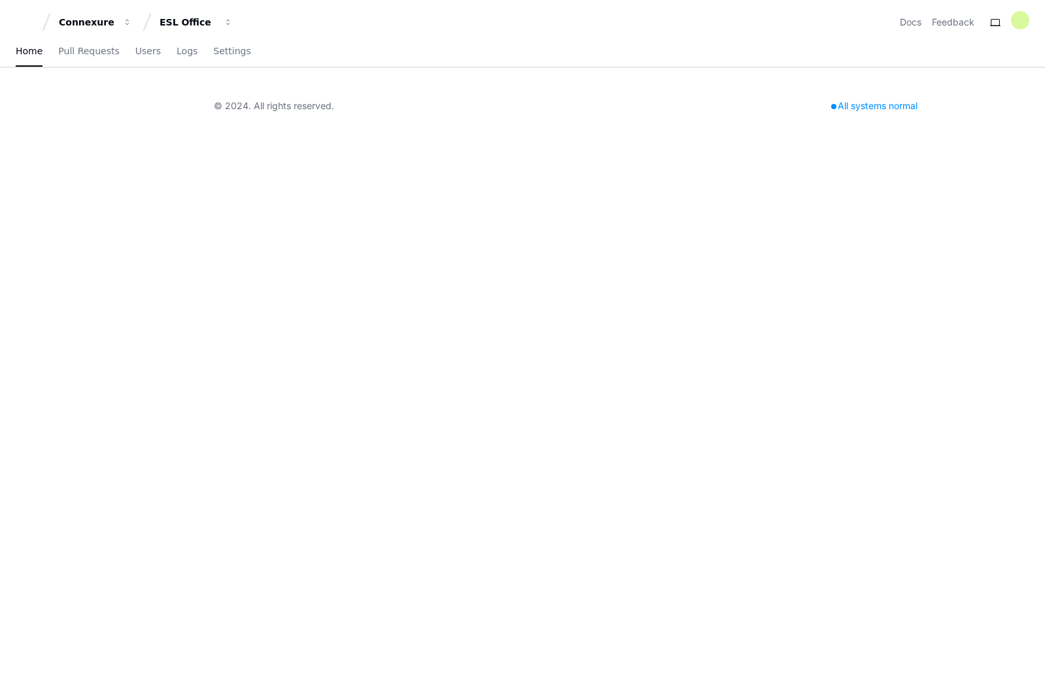  I want to click on span: Settings, so click(231, 51).